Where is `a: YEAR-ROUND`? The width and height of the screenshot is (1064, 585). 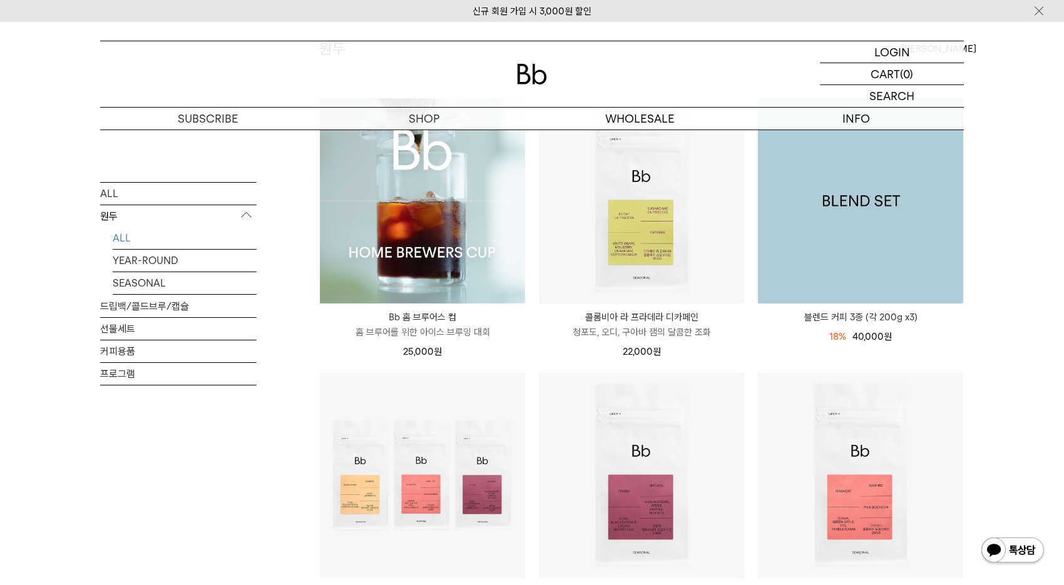
a: YEAR-ROUND is located at coordinates (185, 260).